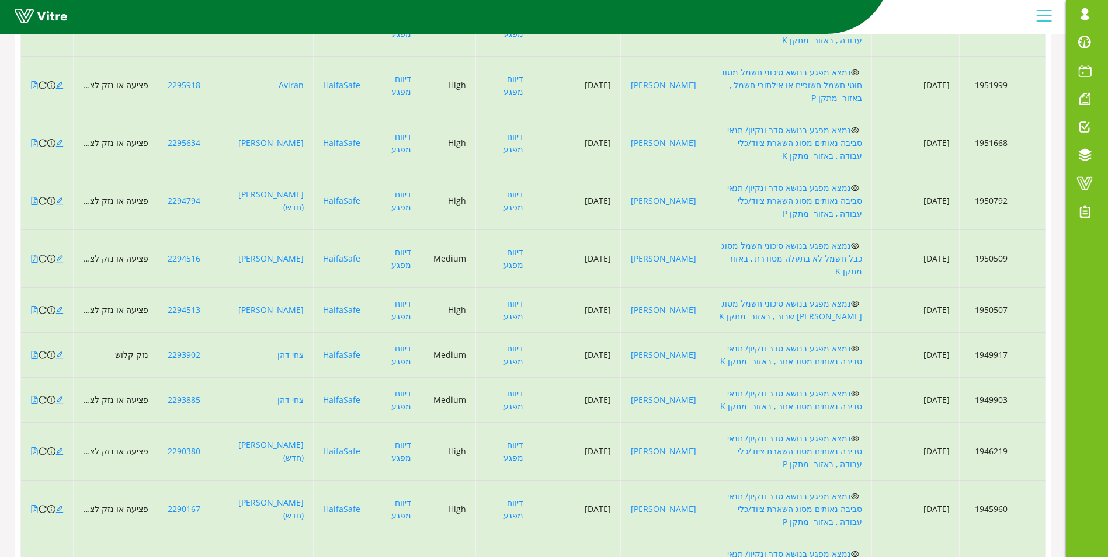  I want to click on a: נמצא מפגע בנושא סדר ונקיון/ תנאי סביבה נאותים מסוג השארת ציוד/כלי עבודה , באזור מתקן P, so click(795, 509).